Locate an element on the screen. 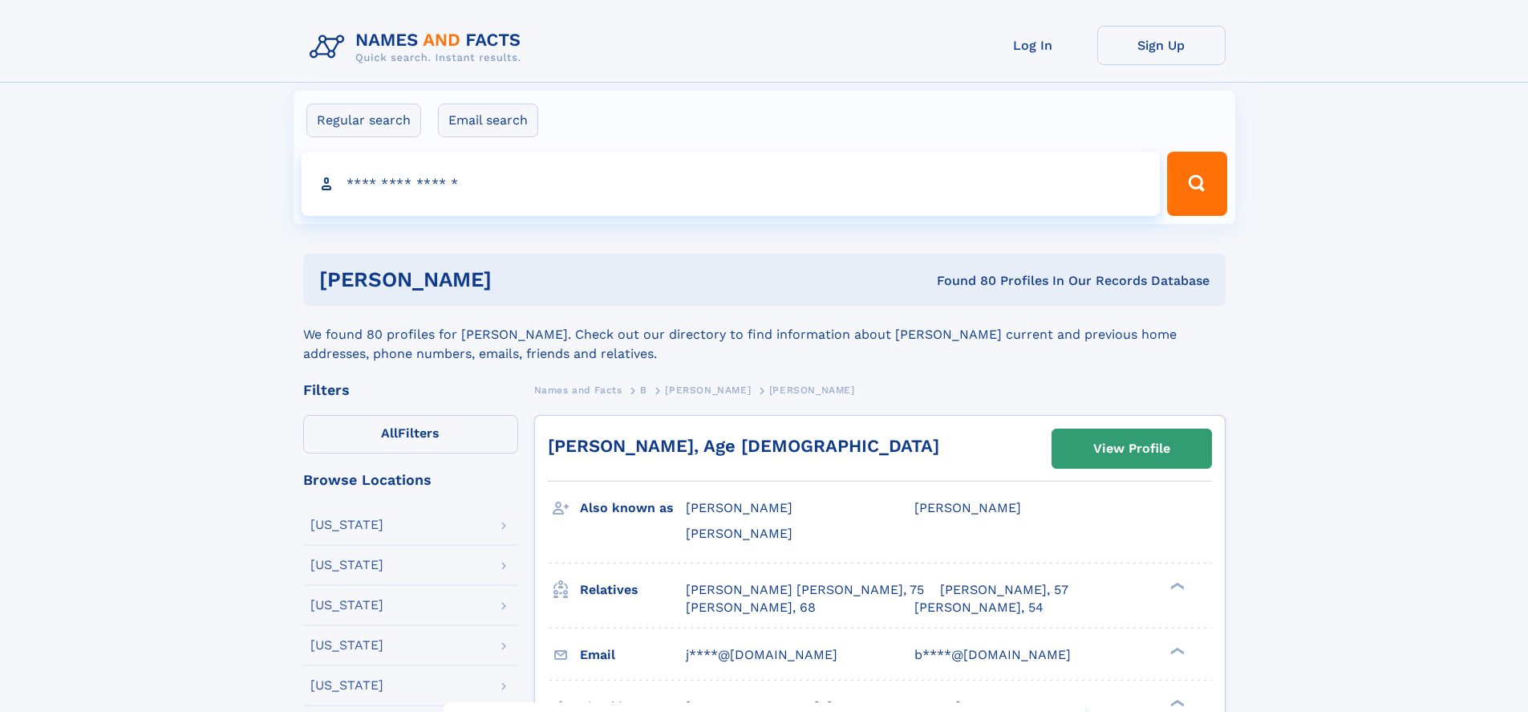  a: Names and Facts is located at coordinates (578, 389).